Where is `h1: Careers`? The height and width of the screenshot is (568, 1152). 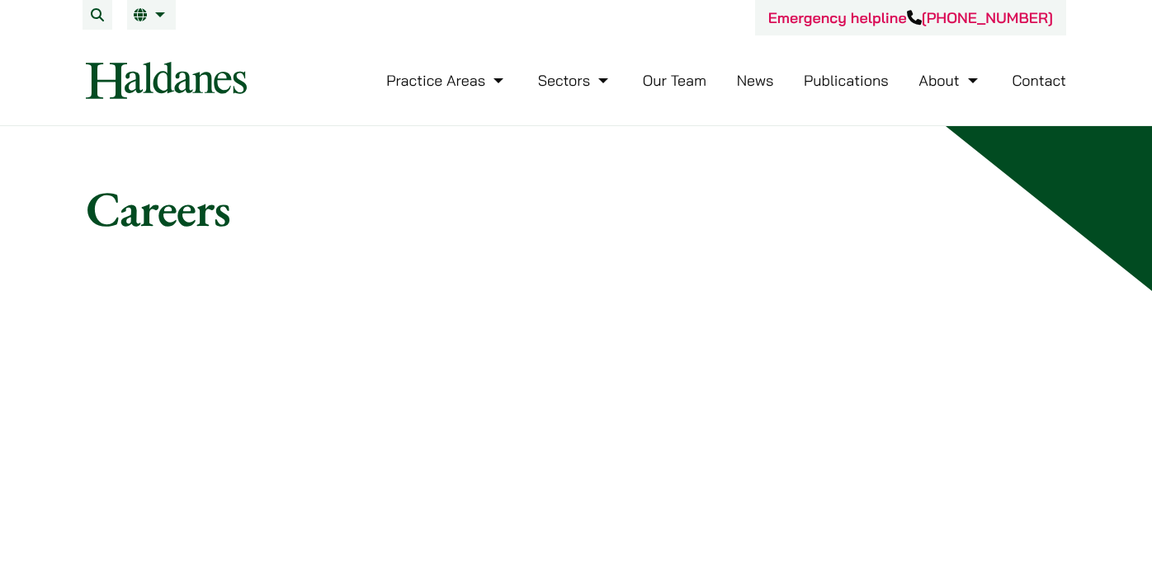 h1: Careers is located at coordinates (576, 209).